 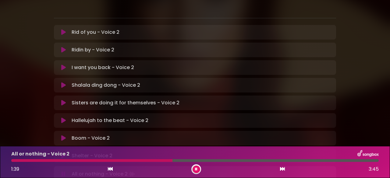 I want to click on p: Hallelujah to the beat - Voice 2, so click(x=110, y=121).